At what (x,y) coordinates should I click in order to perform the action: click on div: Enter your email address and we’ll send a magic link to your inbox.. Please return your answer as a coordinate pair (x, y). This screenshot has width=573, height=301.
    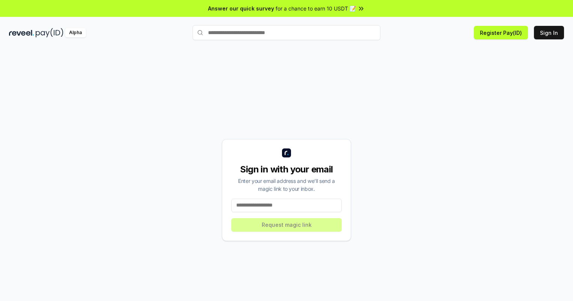
    Looking at the image, I should click on (286, 185).